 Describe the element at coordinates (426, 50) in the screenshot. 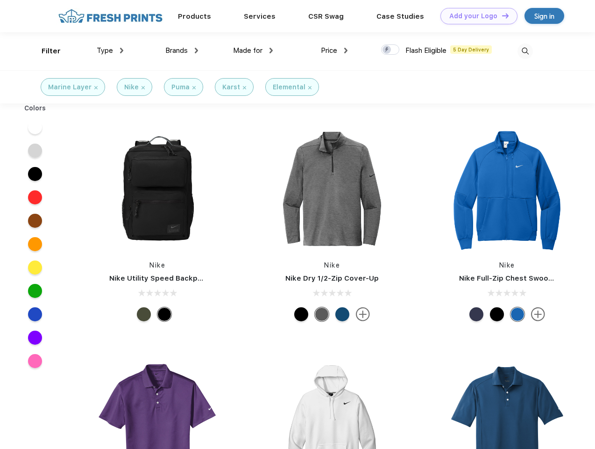

I see `span: Flash Eligible` at that location.